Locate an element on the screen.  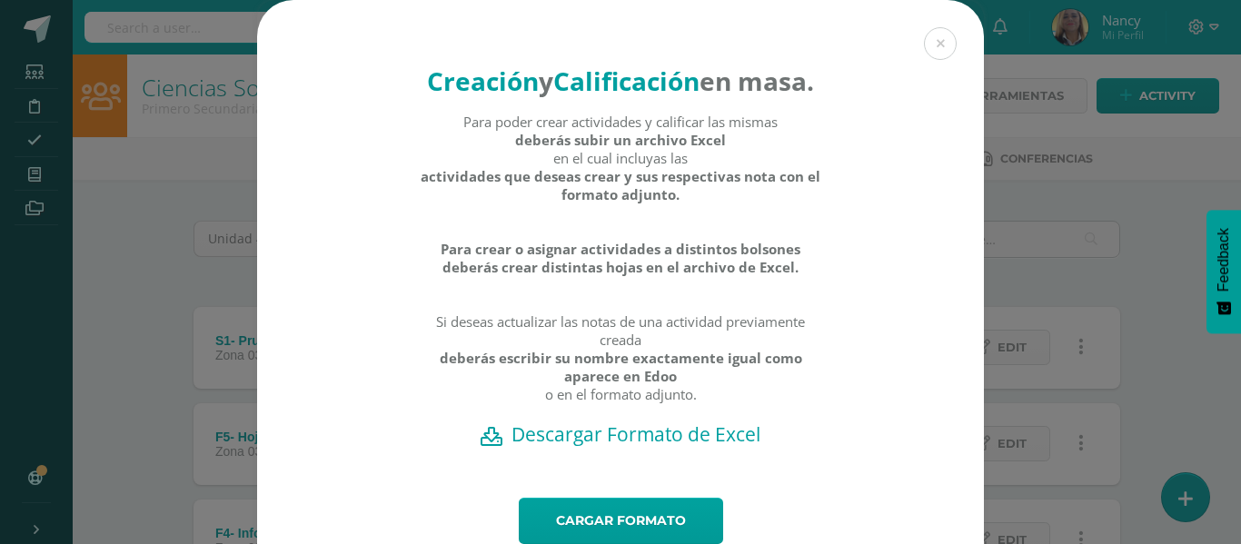
h2: Descargar Formato de Excel is located at coordinates (620, 434).